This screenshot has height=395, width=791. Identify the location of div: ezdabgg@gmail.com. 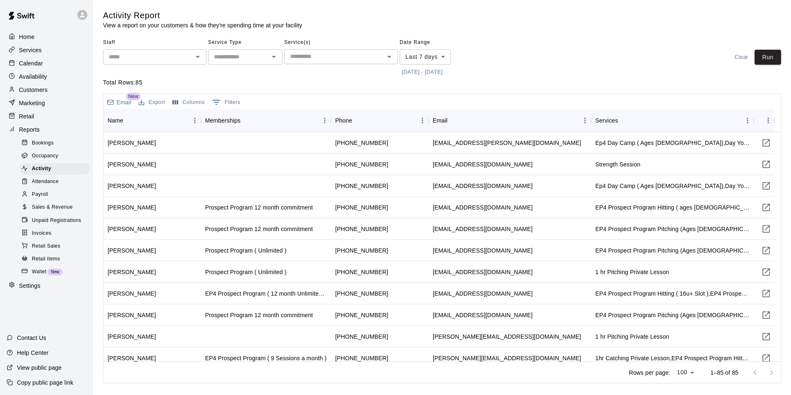
(483, 207).